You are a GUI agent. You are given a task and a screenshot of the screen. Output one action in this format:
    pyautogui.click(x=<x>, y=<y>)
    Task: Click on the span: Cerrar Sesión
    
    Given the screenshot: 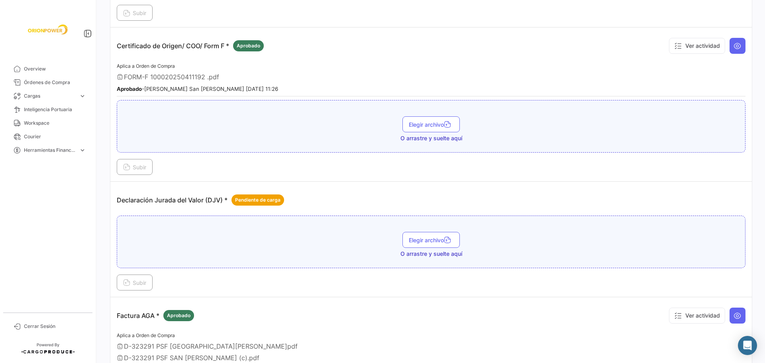 What is the action you would take?
    pyautogui.click(x=55, y=326)
    